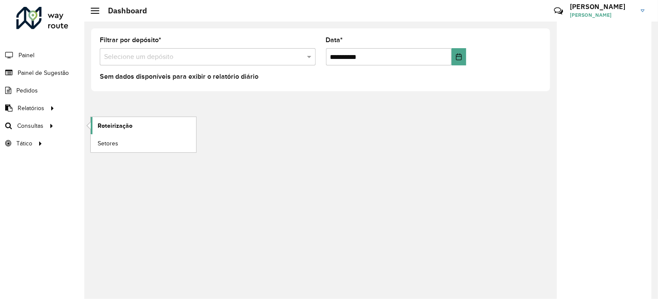 The width and height of the screenshot is (658, 299). What do you see at coordinates (115, 126) in the screenshot?
I see `span: Roteirização` at bounding box center [115, 126].